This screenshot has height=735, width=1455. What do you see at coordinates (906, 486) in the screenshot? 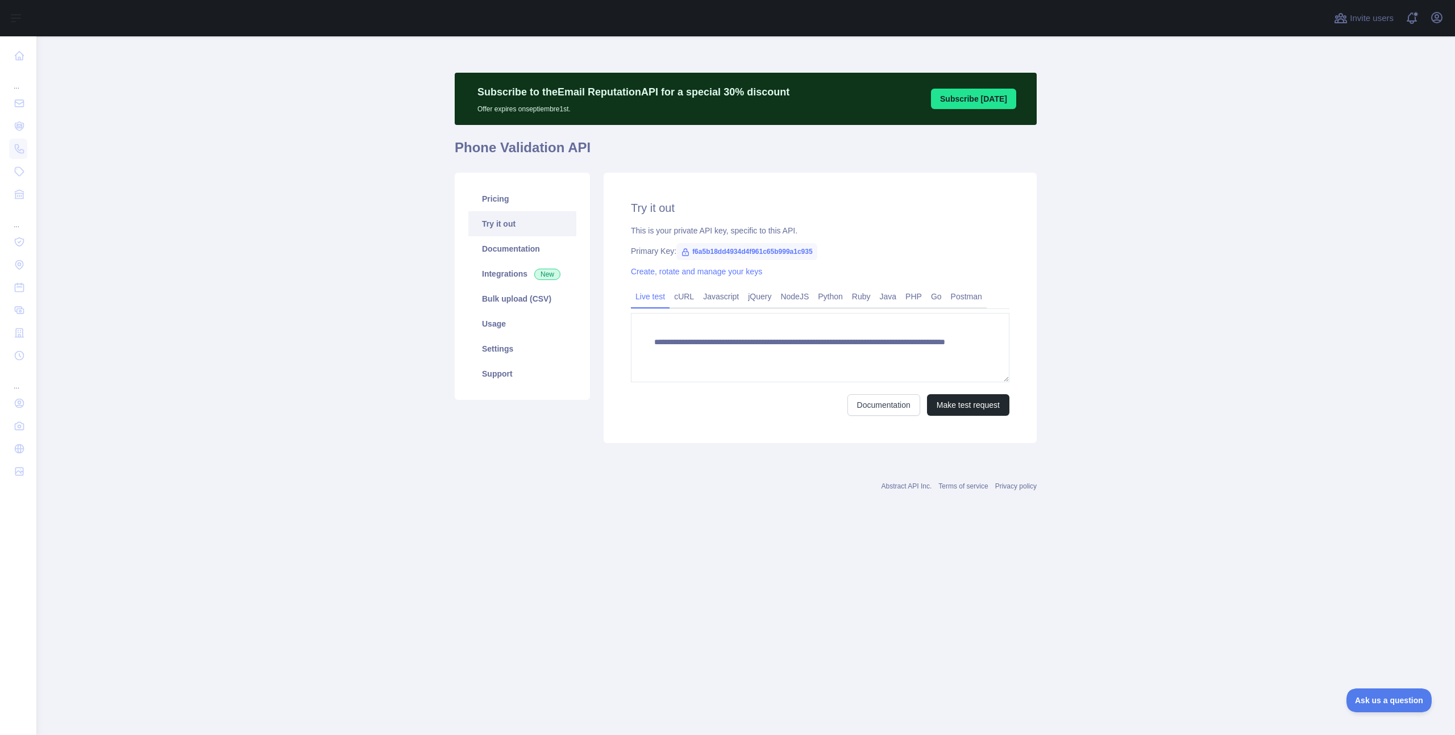
I see `a: Abstract API Inc.` at bounding box center [906, 486].